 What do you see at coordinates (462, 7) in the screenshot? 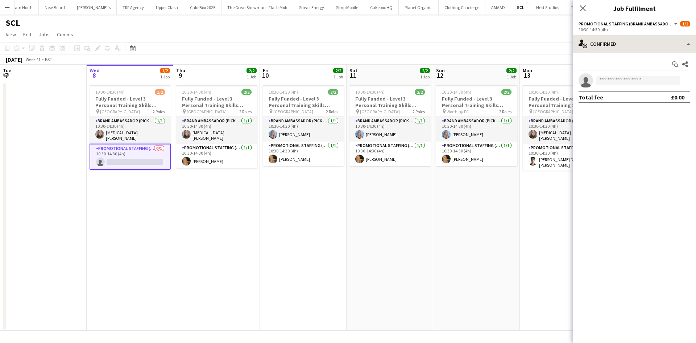
I see `button: Clothing Concierge` at bounding box center [462, 7].